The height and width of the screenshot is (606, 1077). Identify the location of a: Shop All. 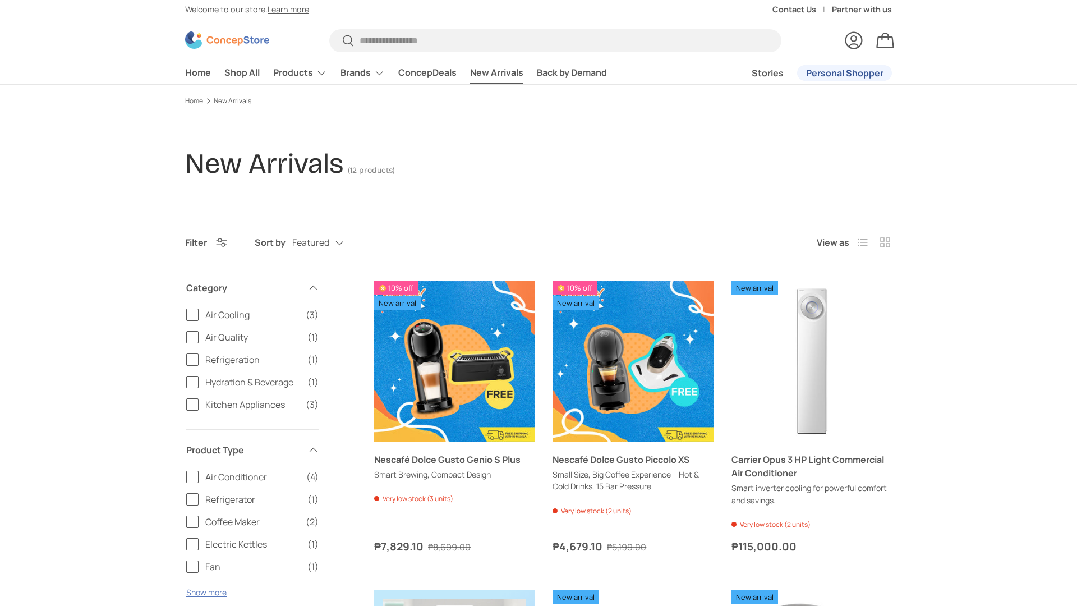
(242, 72).